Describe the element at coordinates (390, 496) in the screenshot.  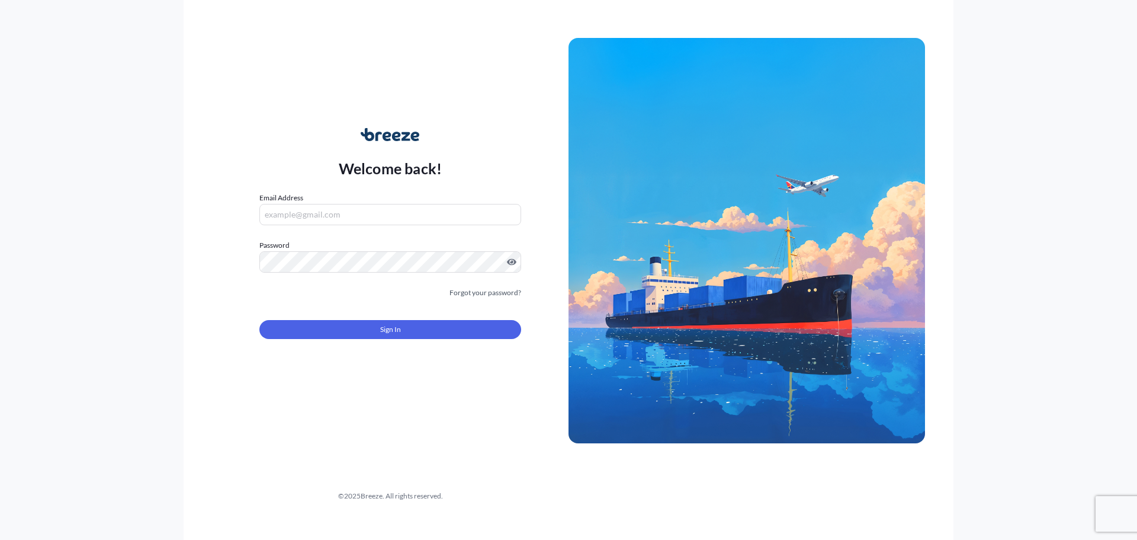
I see `div: © 2025 Breeze. All rights reserved.` at that location.